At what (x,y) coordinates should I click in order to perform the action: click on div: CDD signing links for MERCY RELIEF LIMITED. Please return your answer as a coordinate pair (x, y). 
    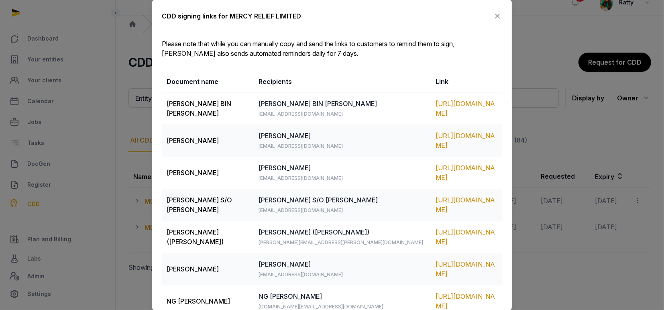
    Looking at the image, I should click on (231, 16).